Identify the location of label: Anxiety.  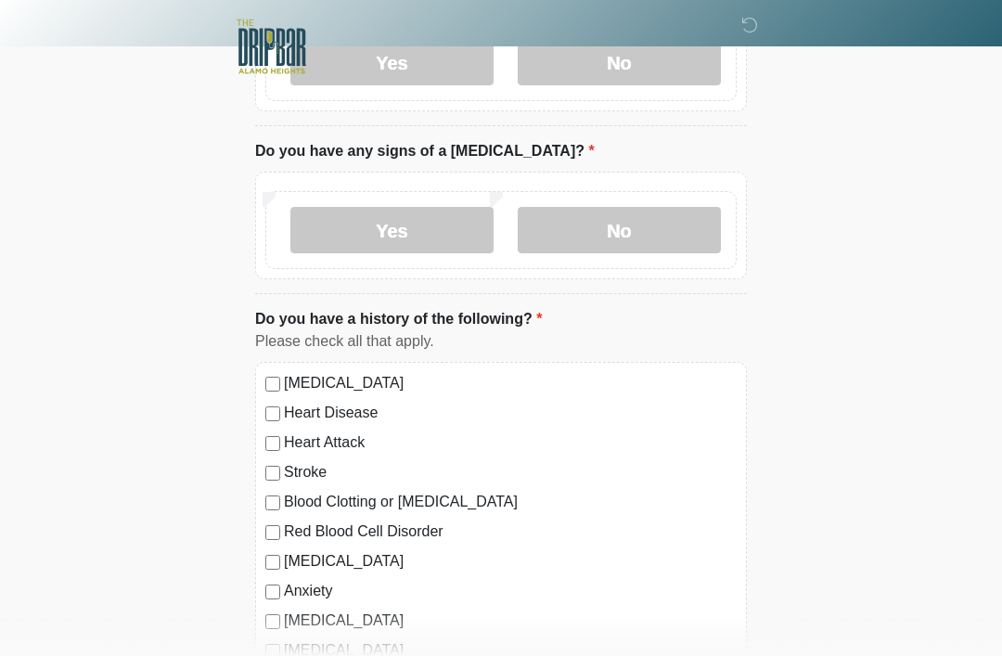
(510, 591).